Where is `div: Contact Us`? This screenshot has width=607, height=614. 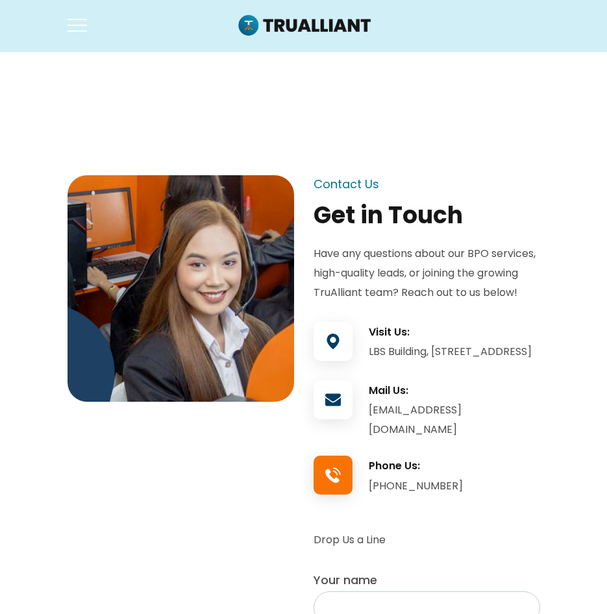
div: Contact Us is located at coordinates (346, 184).